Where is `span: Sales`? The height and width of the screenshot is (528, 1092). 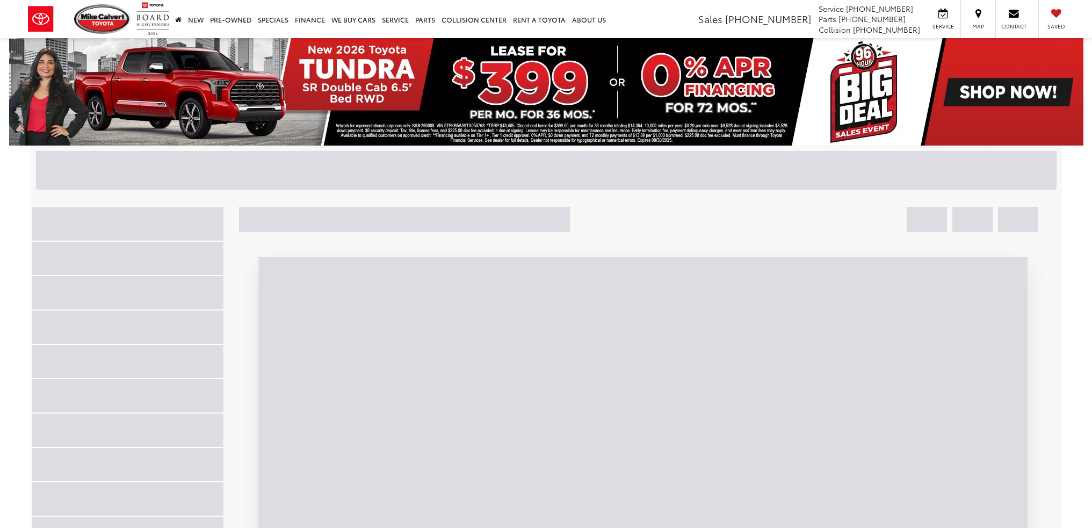 span: Sales is located at coordinates (710, 19).